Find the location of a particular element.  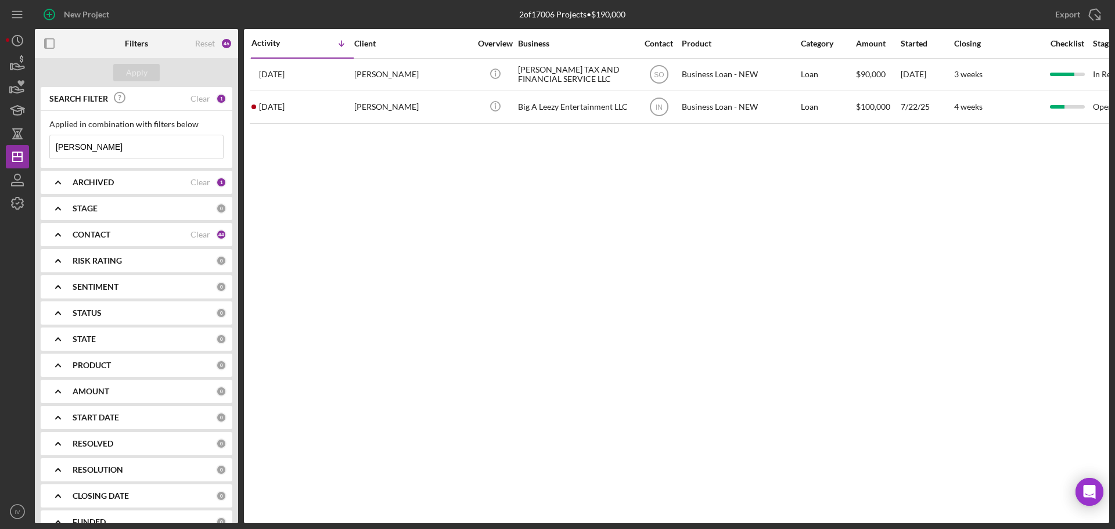

b: STATE is located at coordinates (84, 339).